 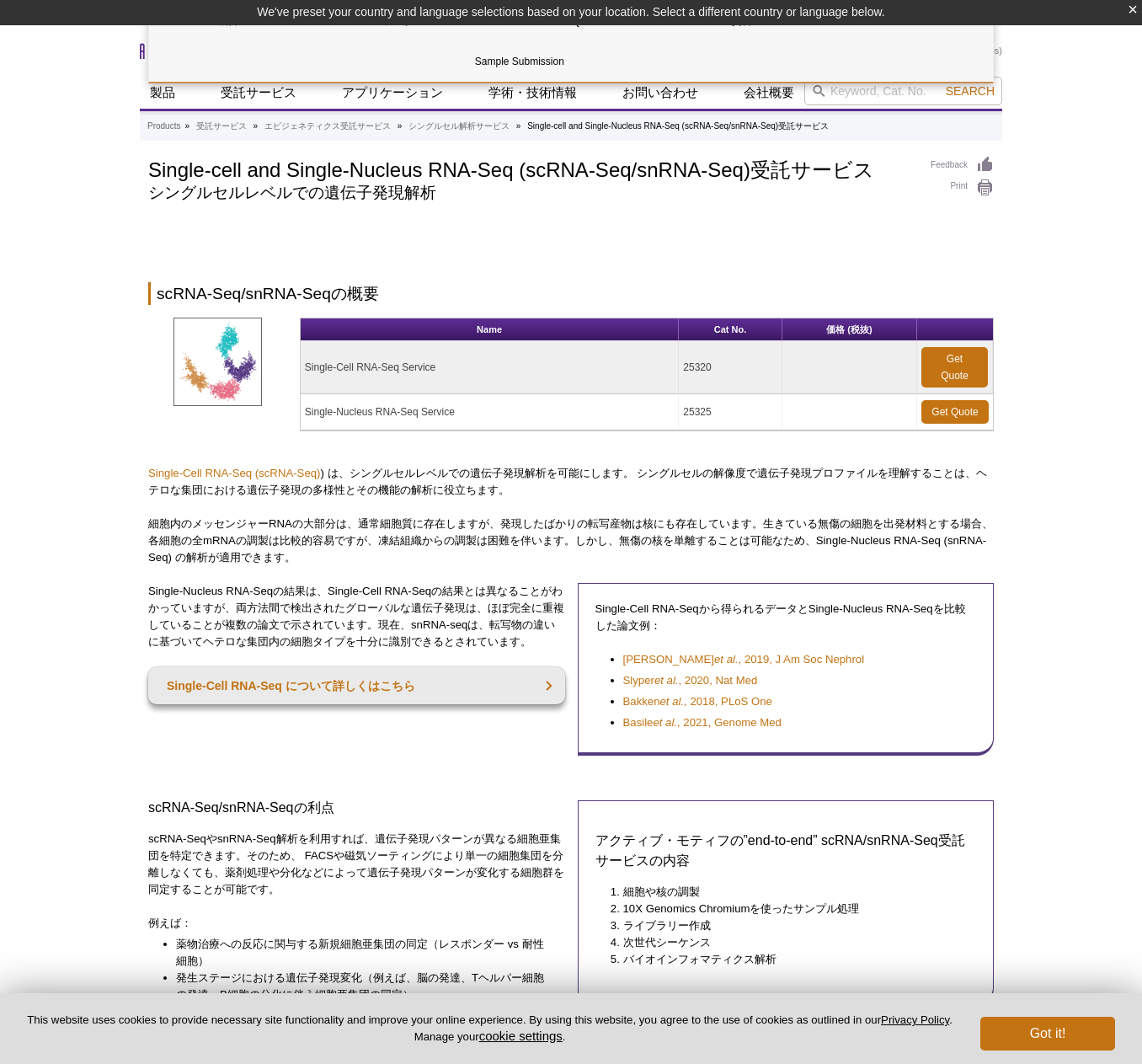 I want to click on h1: Single-cell and Single-Nucleus RNA-Seq (scRNA-Seq/snRNA-Seq)受託サービス, so click(x=531, y=168).